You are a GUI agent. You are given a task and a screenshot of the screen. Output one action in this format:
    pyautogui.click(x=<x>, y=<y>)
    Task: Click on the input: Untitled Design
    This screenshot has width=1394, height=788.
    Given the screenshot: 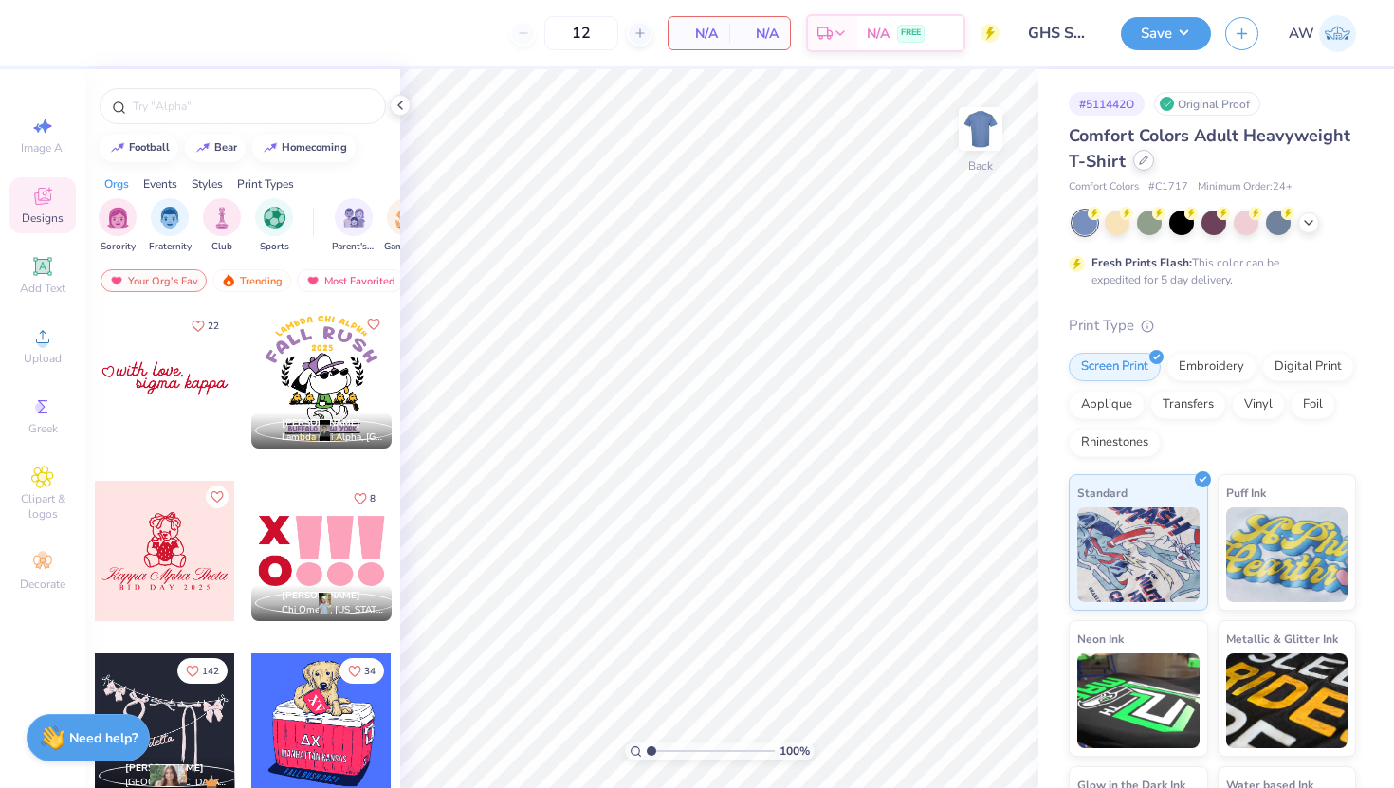 What is the action you would take?
    pyautogui.click(x=1060, y=33)
    